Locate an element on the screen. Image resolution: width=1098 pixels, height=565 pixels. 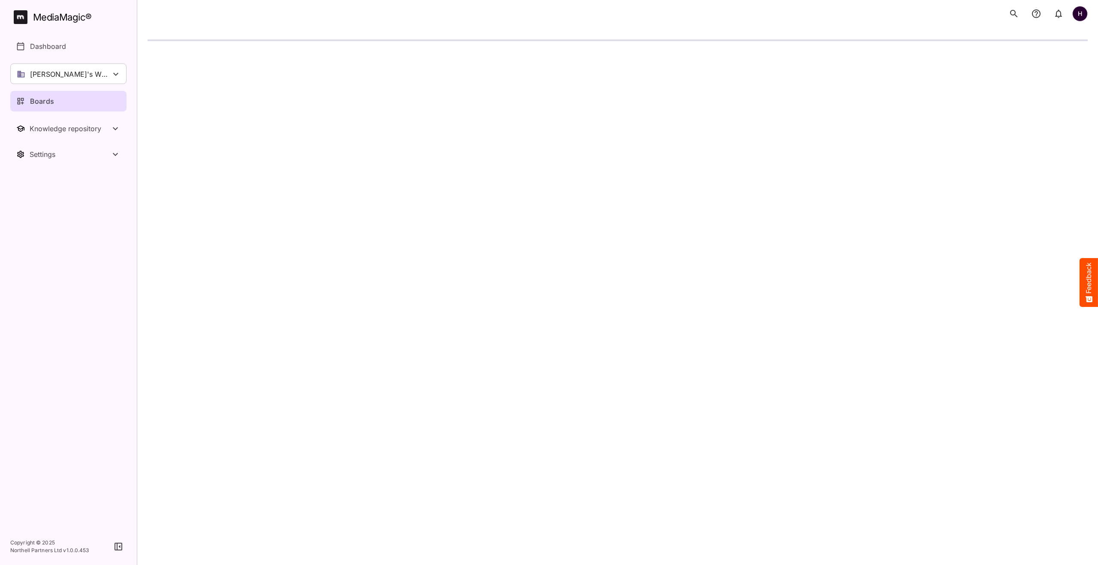
a: Dashboard is located at coordinates (68, 46).